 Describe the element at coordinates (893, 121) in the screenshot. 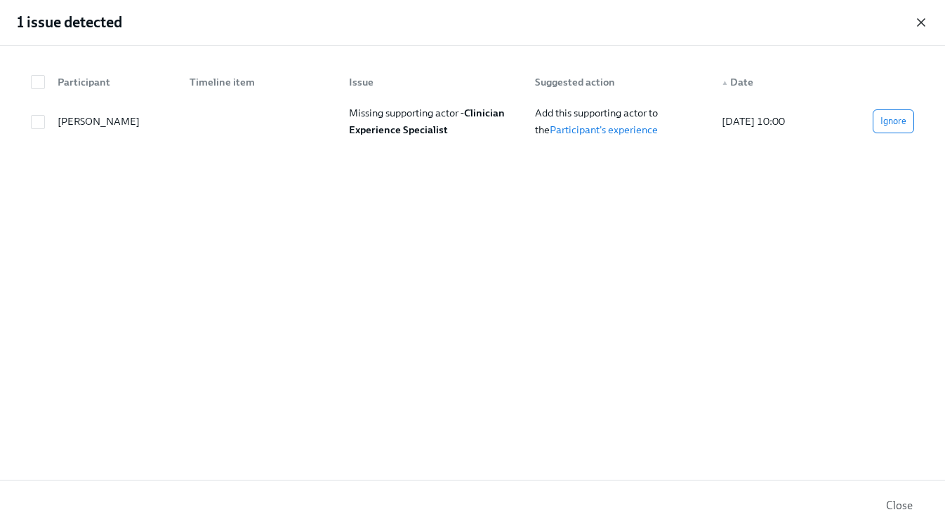

I see `span: Ignore` at that location.